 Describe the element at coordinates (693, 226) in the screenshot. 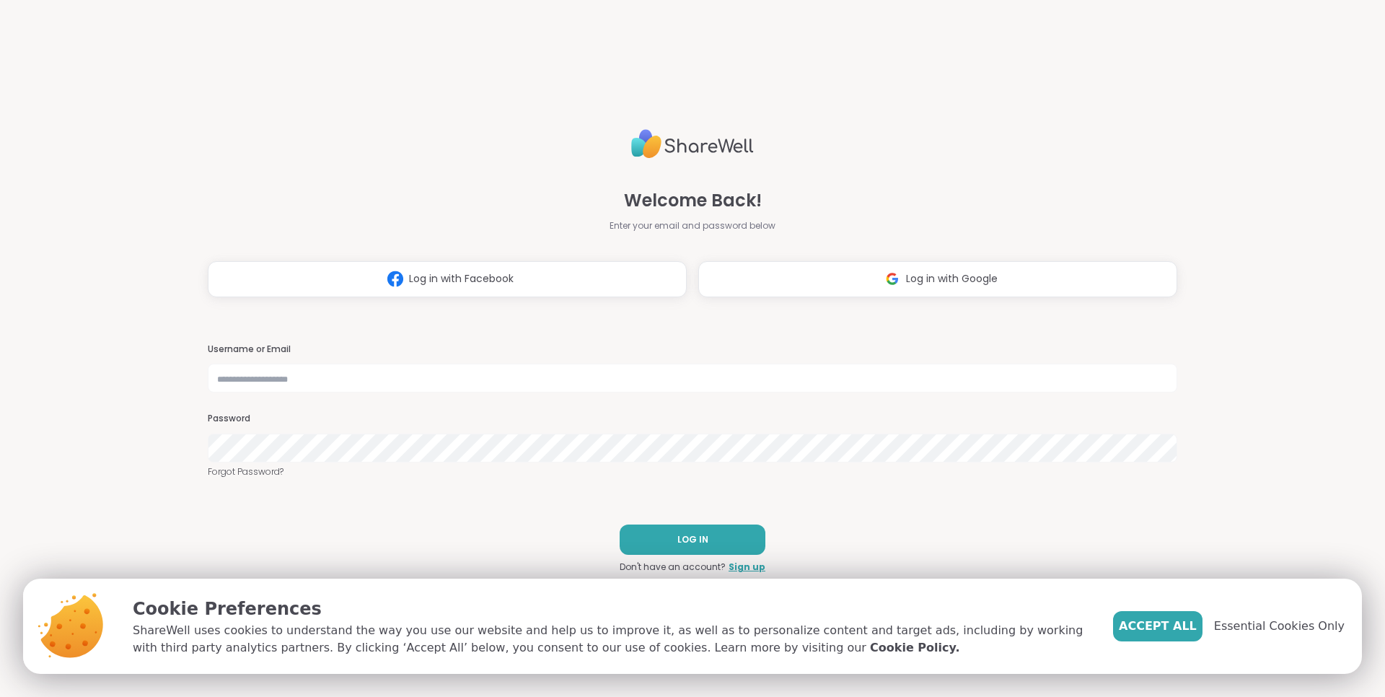

I see `span: Enter your email and password below` at that location.